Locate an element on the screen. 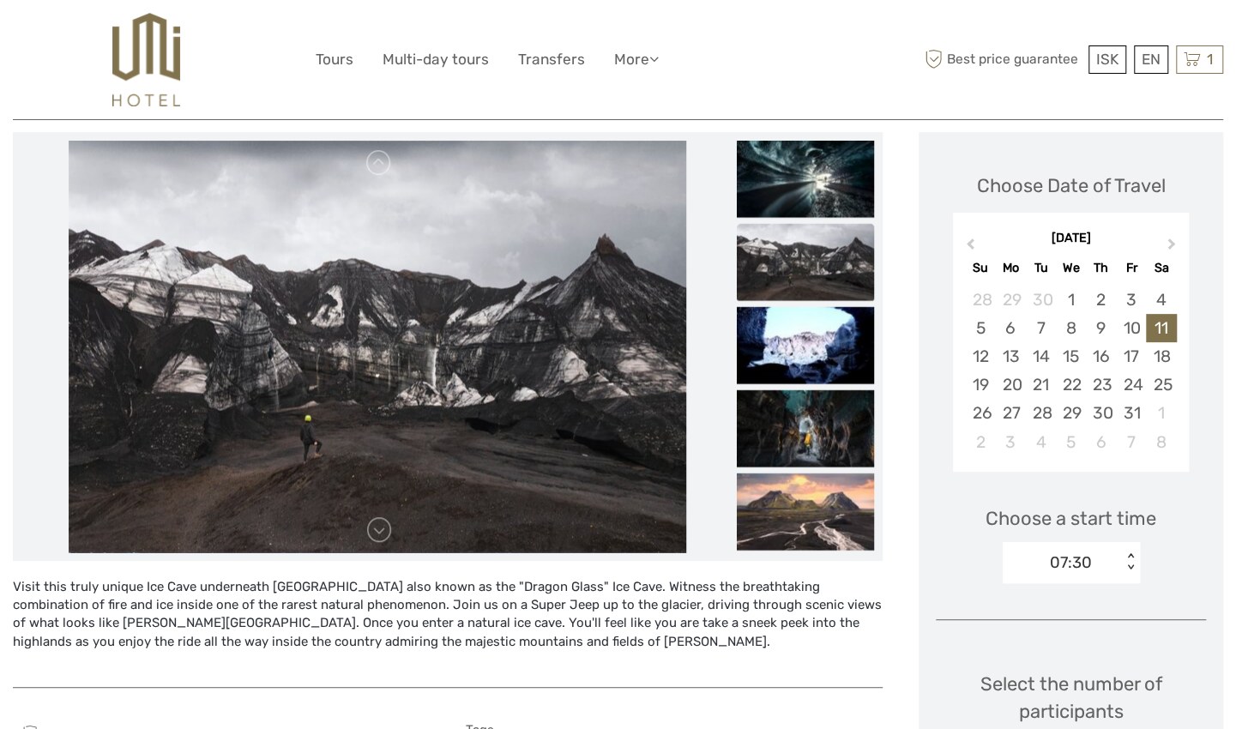 The height and width of the screenshot is (729, 1236). div: Choose Thursday, July 9th, 2026 is located at coordinates (1101, 328).